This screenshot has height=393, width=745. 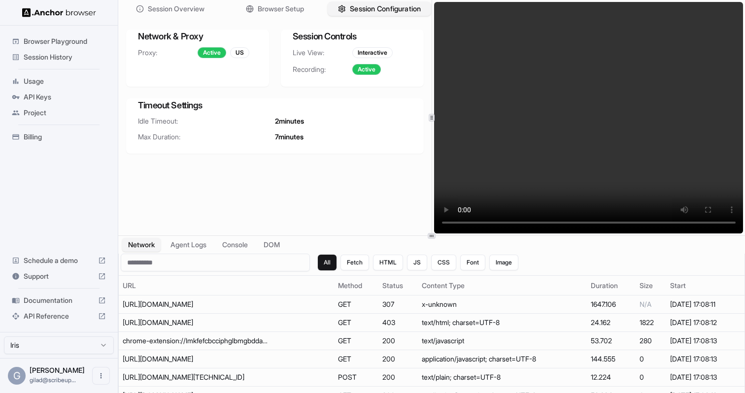 What do you see at coordinates (176, 9) in the screenshot?
I see `span: Session Overview` at bounding box center [176, 9].